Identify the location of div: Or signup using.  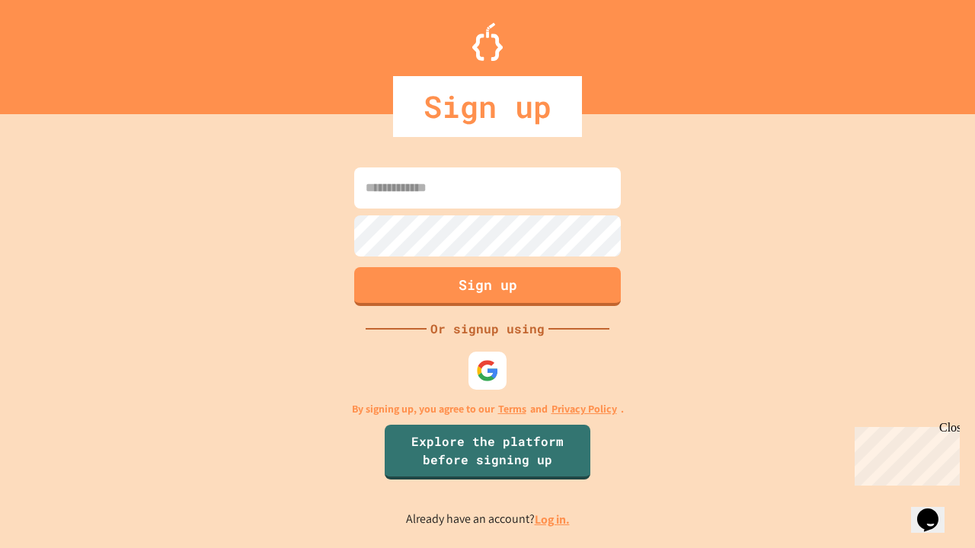
(488, 329).